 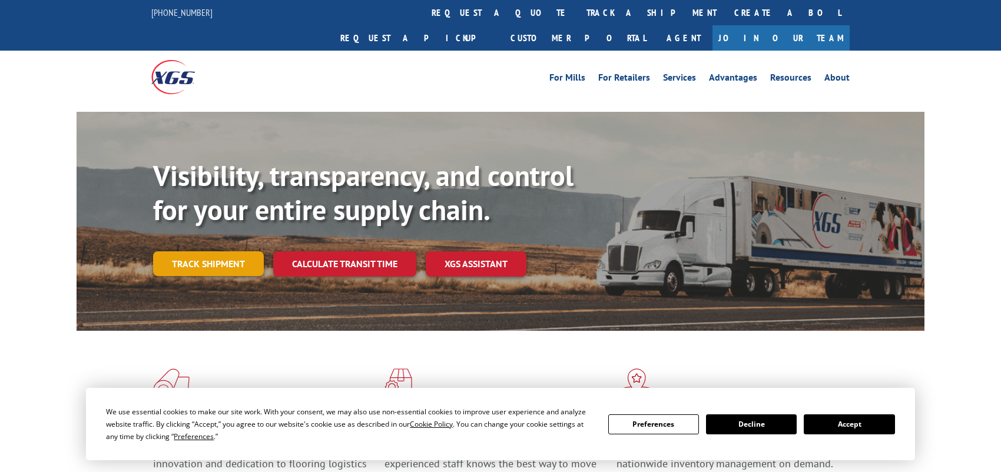 I want to click on img: xgs-icon-flagship-distribution-model-red, so click(x=636, y=384).